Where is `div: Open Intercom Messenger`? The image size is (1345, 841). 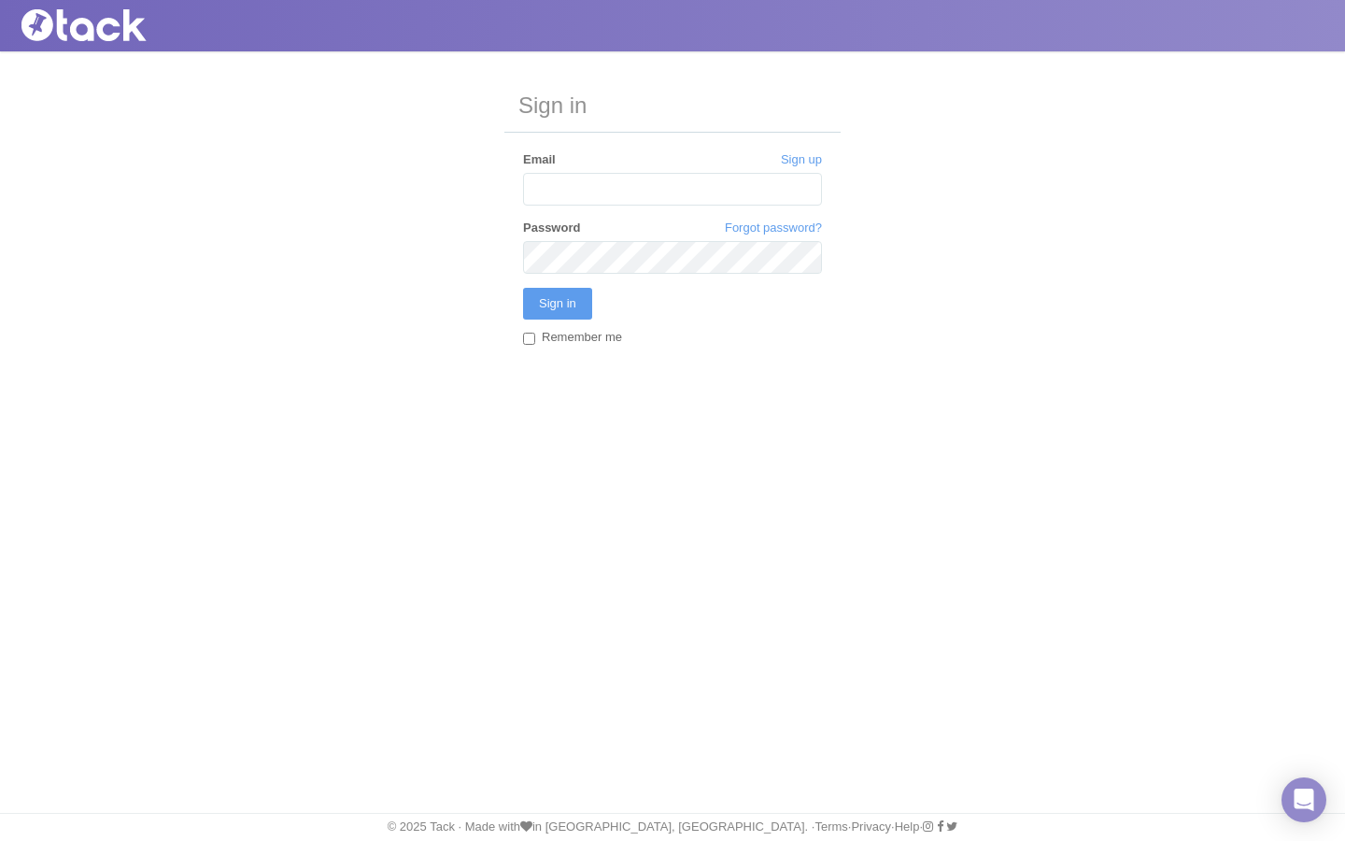
div: Open Intercom Messenger is located at coordinates (1304, 800).